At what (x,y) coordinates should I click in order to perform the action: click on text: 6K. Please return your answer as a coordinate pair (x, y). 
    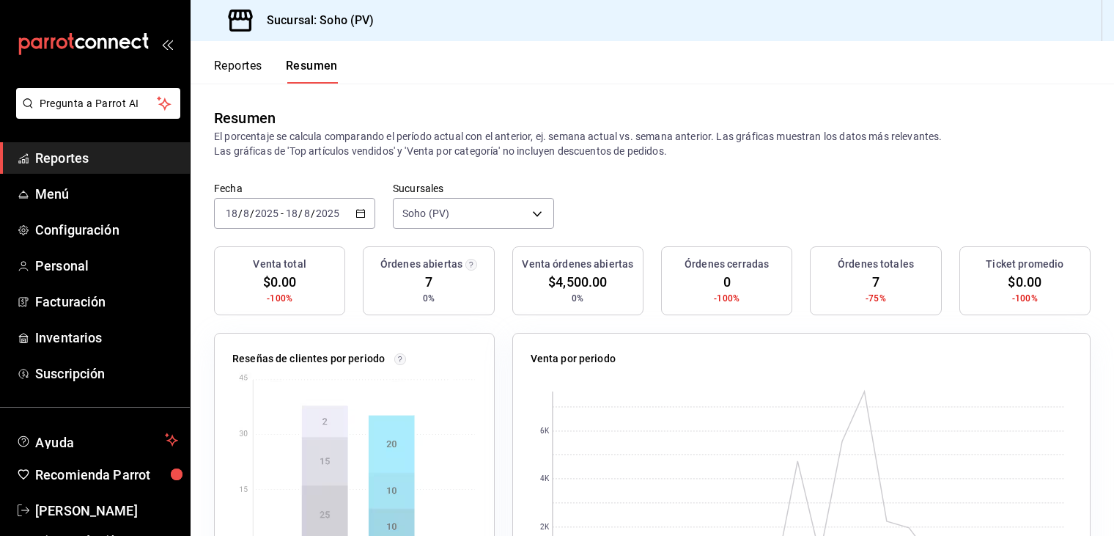
    Looking at the image, I should click on (544, 431).